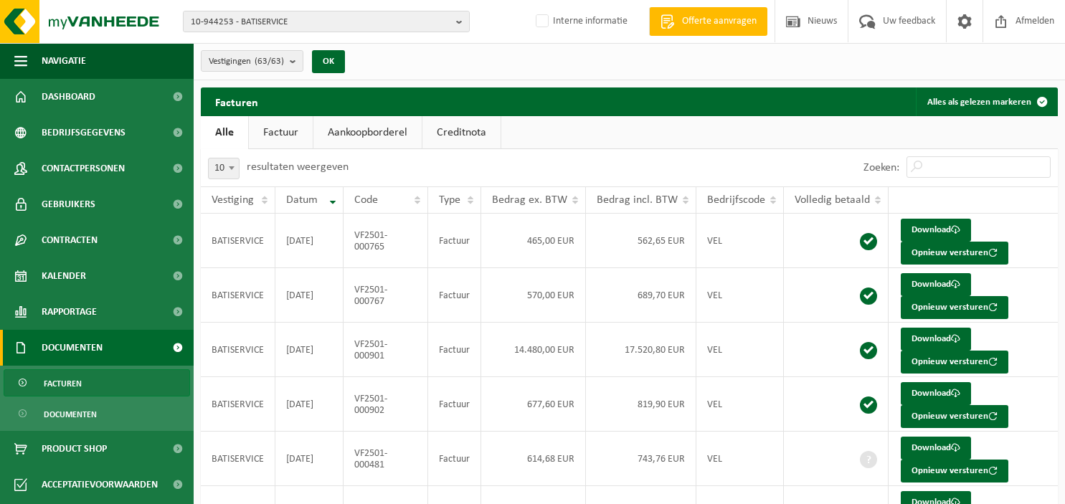 The image size is (1065, 504). Describe the element at coordinates (252, 61) in the screenshot. I see `button: Vestigingen(63/63)` at that location.